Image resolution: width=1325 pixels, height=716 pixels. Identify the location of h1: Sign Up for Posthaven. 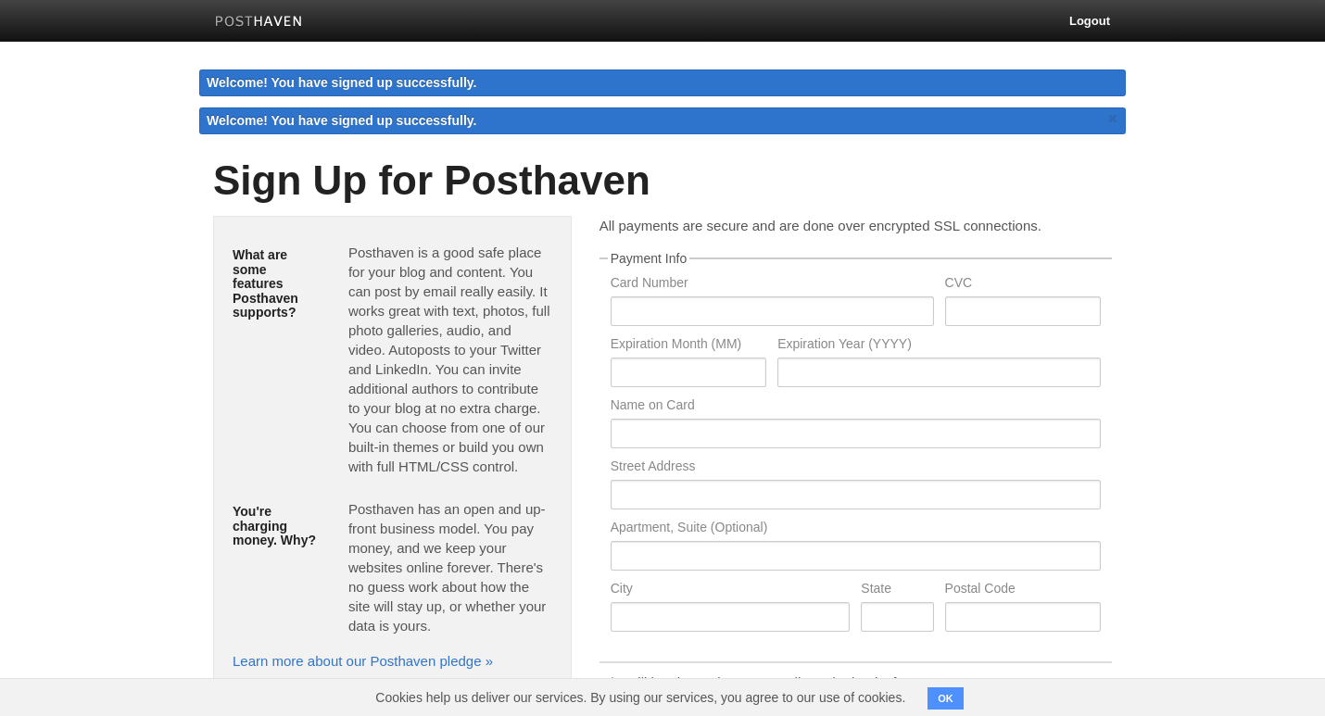
(662, 181).